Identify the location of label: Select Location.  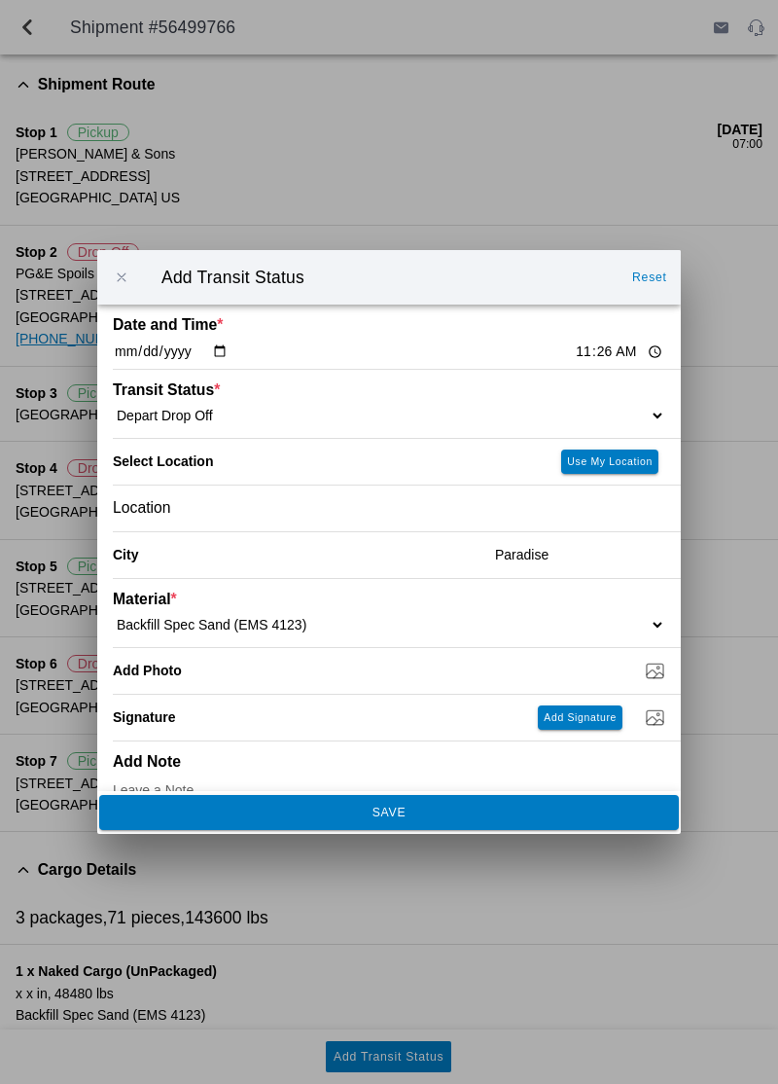
(162, 461).